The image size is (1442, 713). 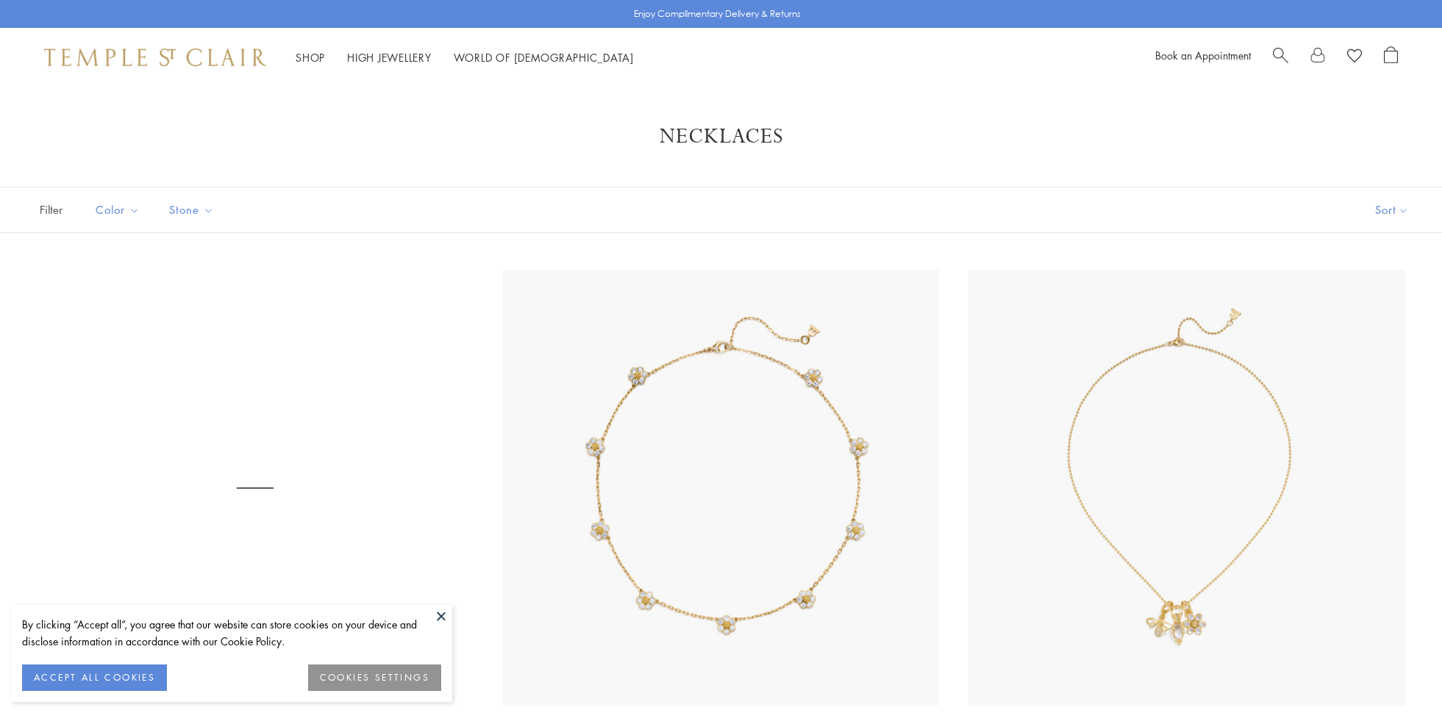 What do you see at coordinates (191, 210) in the screenshot?
I see `button: Stone` at bounding box center [191, 210].